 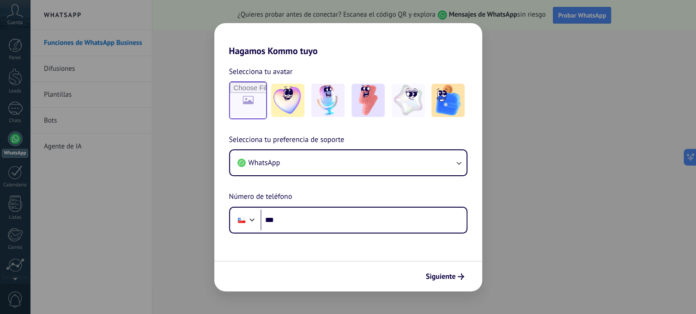 I want to click on span: Selecciona tu avatar, so click(x=261, y=72).